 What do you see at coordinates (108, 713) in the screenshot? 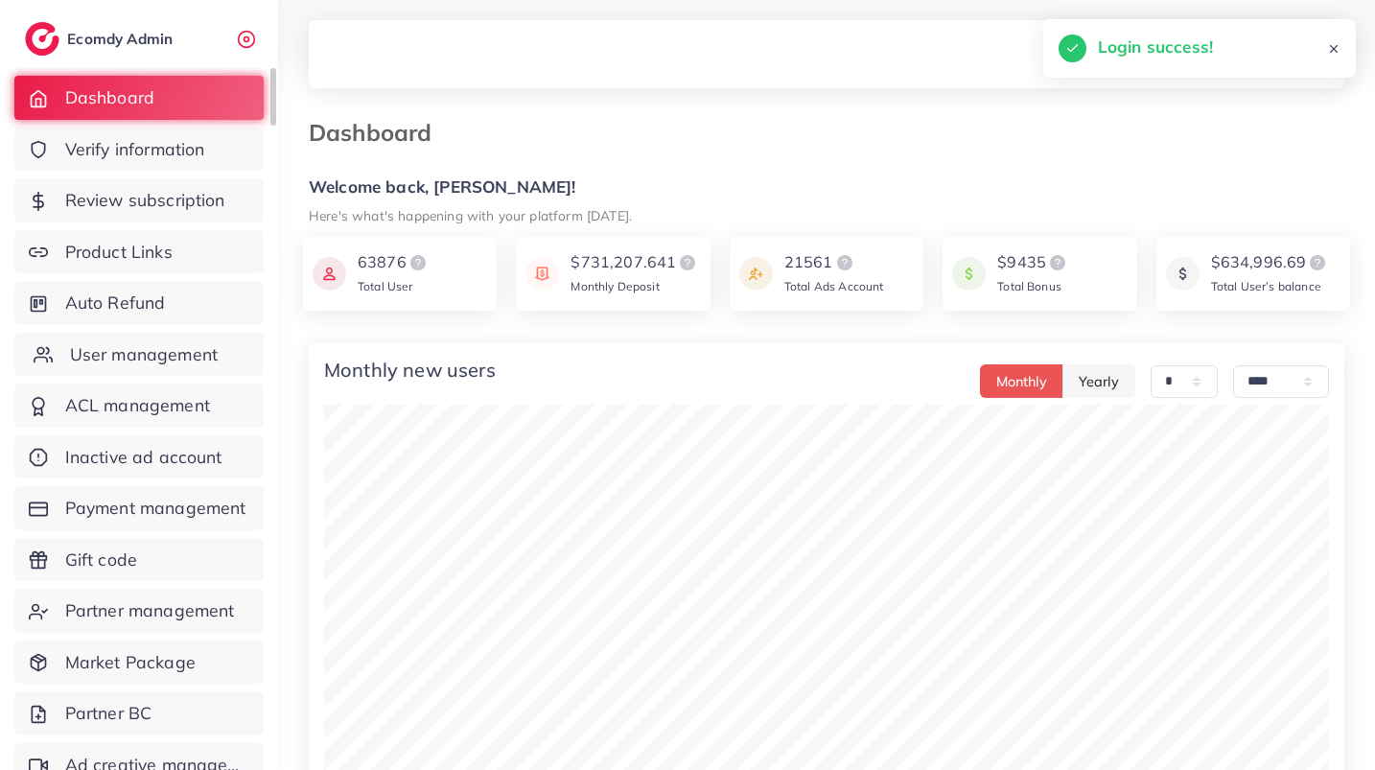
I see `span: Partner BC` at bounding box center [108, 713].